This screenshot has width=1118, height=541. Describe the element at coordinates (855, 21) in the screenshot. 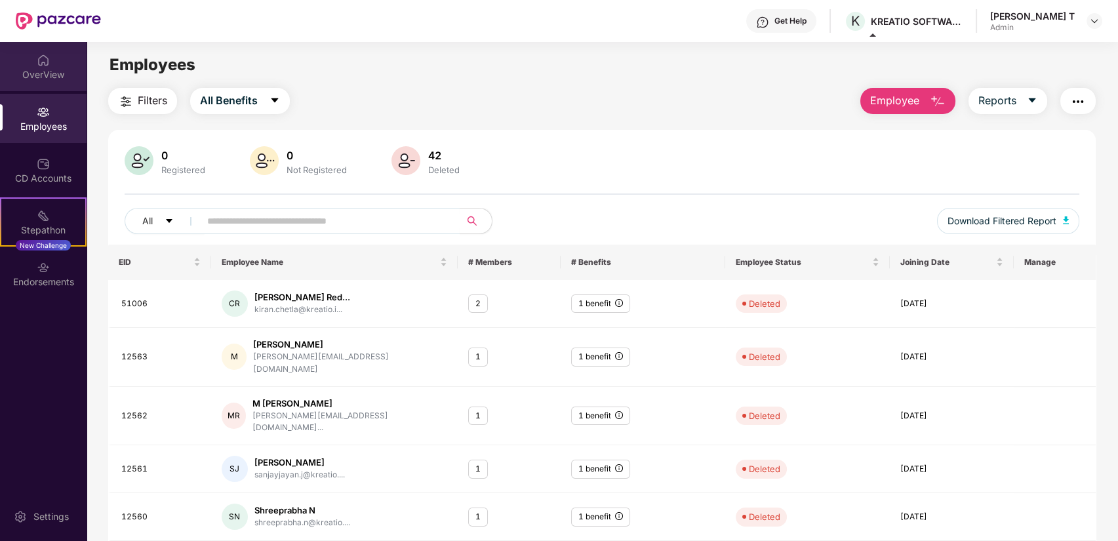

I see `span: K` at that location.